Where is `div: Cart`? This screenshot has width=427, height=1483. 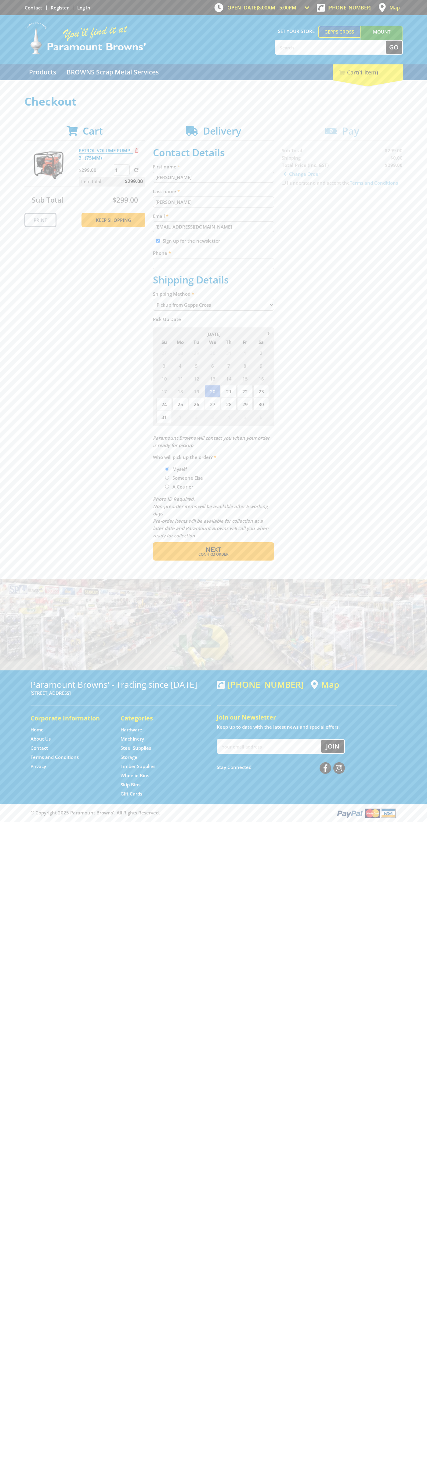
div: Cart is located at coordinates (368, 72).